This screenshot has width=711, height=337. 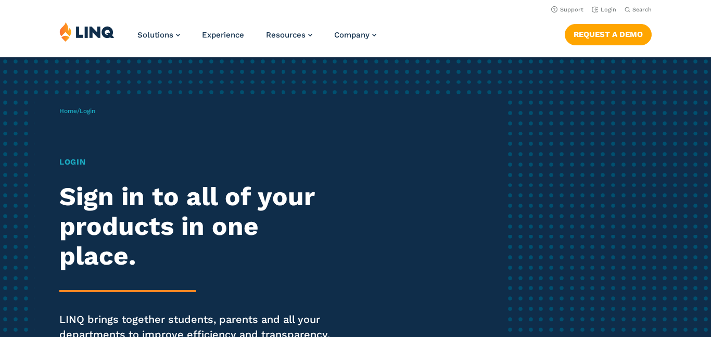 What do you see at coordinates (355, 35) in the screenshot?
I see `a: Company` at bounding box center [355, 35].